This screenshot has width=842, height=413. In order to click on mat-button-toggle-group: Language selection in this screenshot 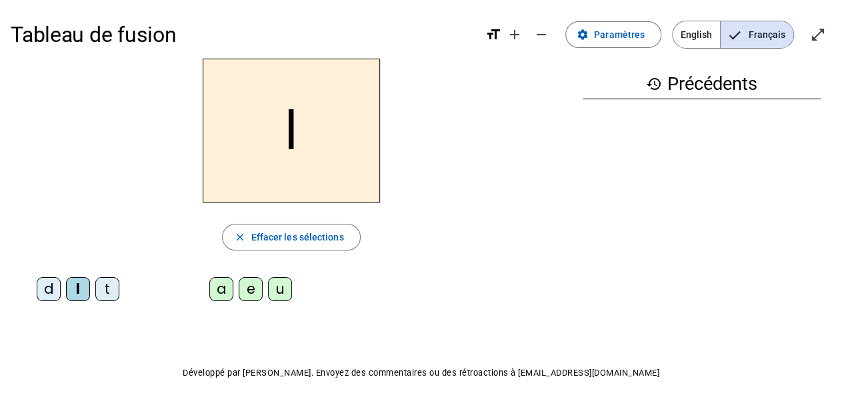, I will do `click(733, 35)`.